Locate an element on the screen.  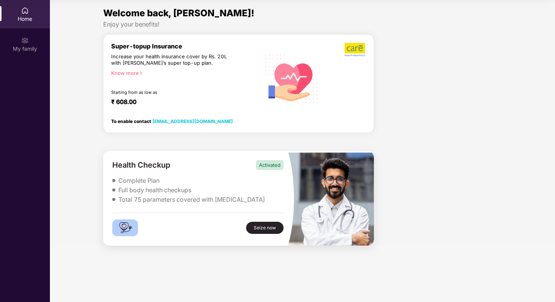
img: Health_Checkup.png is located at coordinates (331, 198).